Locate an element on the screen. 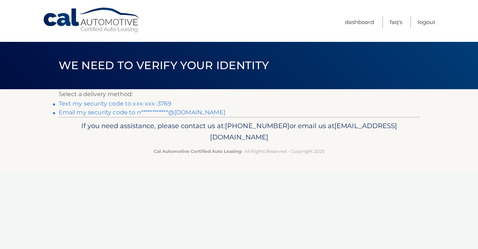 This screenshot has height=249, width=478. a: FAQ's is located at coordinates (396, 22).